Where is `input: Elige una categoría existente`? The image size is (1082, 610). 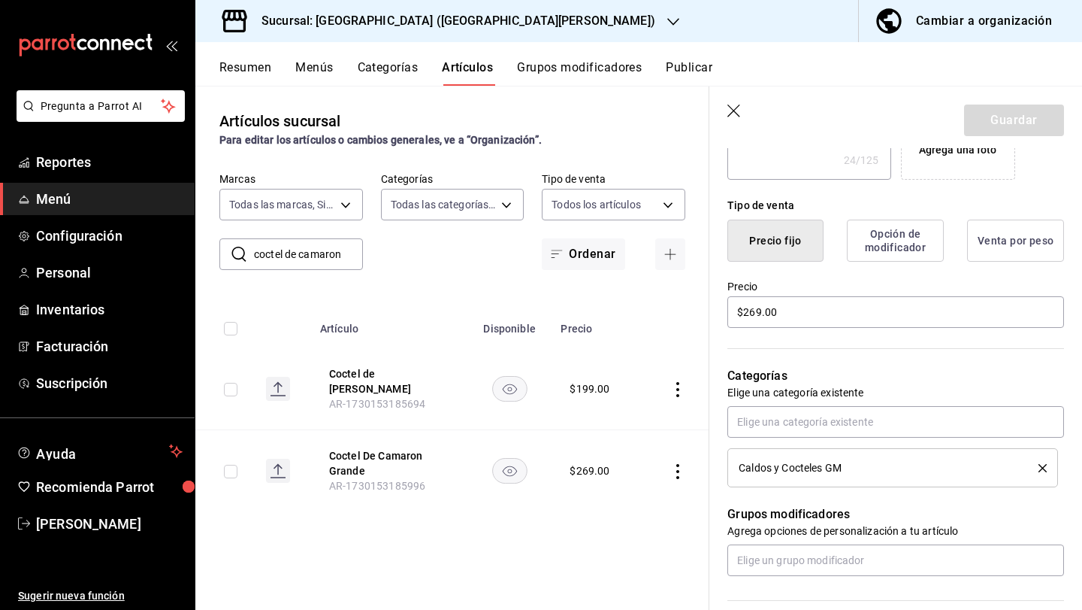 input: Elige una categoría existente is located at coordinates (896, 422).